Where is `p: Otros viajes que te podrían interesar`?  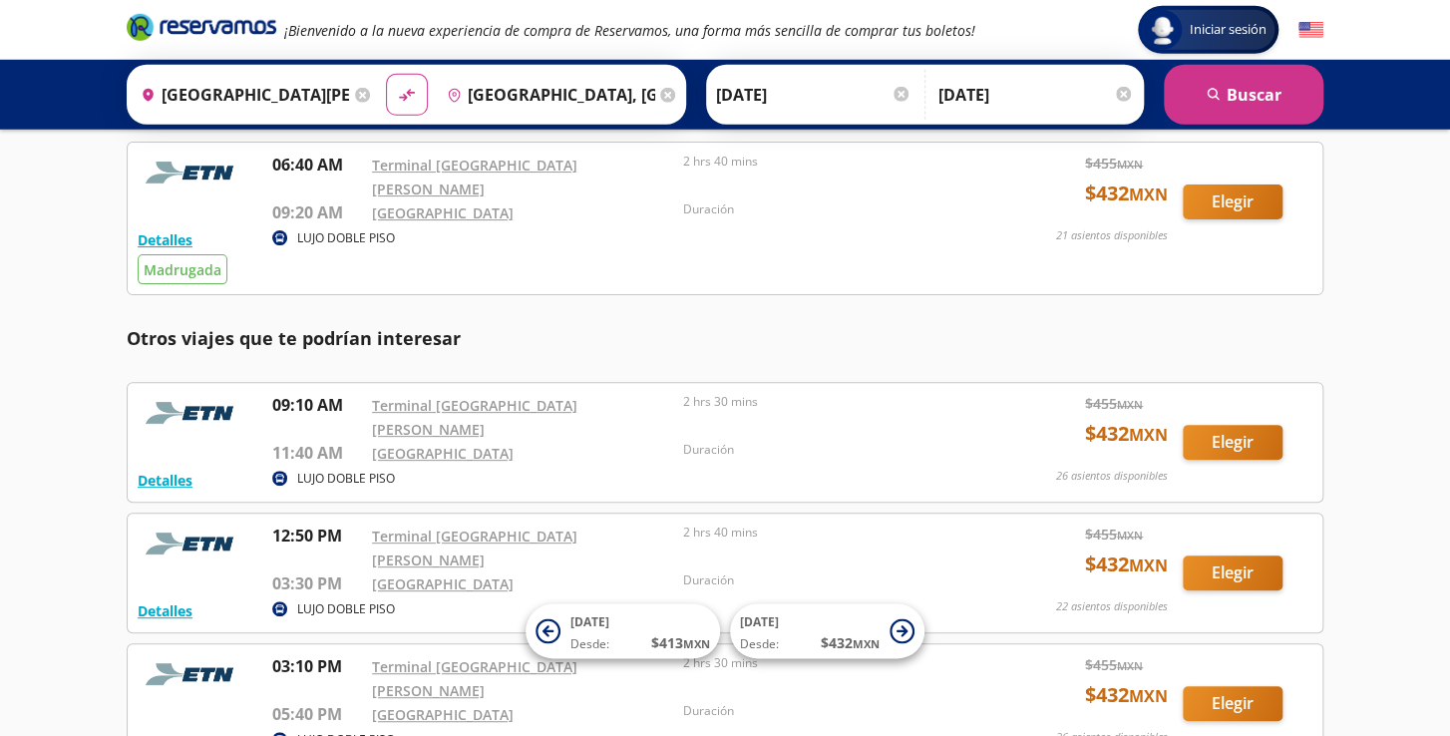 p: Otros viajes que te podrían interesar is located at coordinates (725, 338).